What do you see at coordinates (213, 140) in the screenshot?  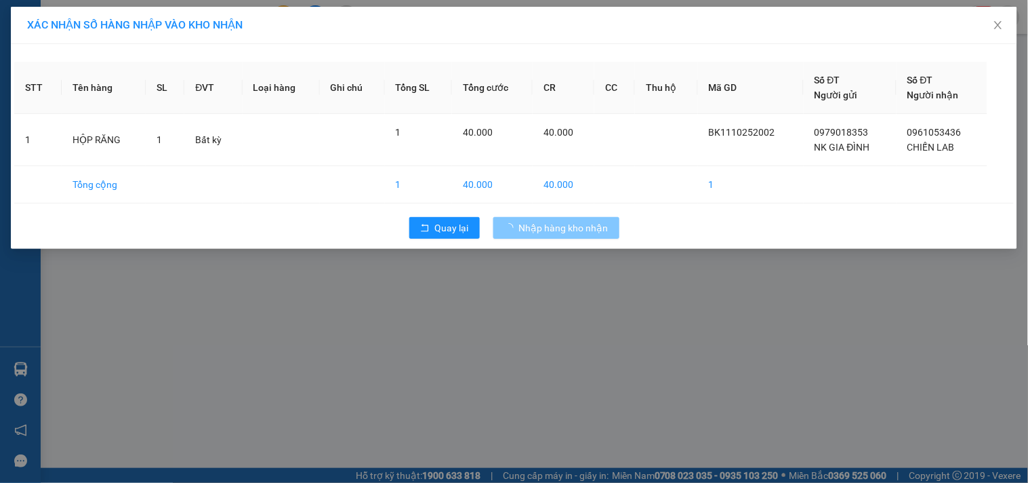 I see `td: Bất kỳ` at bounding box center [213, 140].